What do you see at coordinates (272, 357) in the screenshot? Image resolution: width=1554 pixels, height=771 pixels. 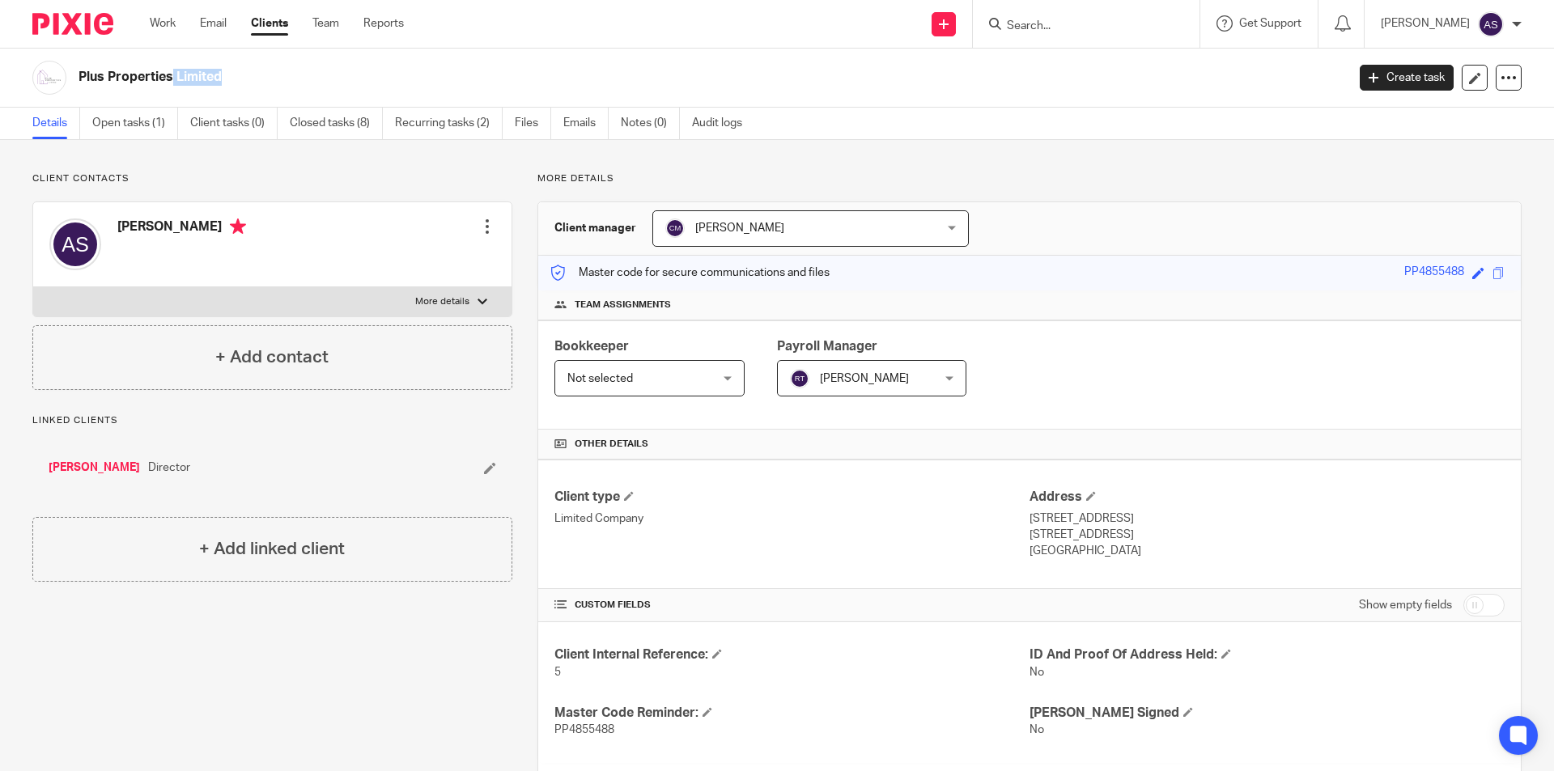 I see `h4: + Add contact` at bounding box center [272, 357].